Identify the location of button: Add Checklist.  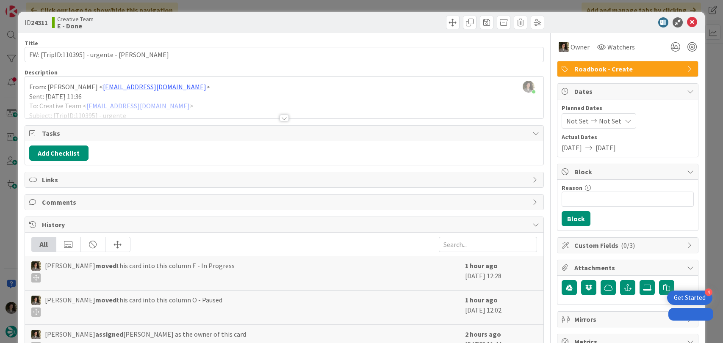
(59, 153).